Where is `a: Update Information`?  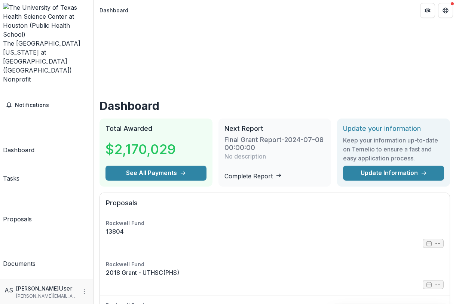 a: Update Information is located at coordinates (393, 173).